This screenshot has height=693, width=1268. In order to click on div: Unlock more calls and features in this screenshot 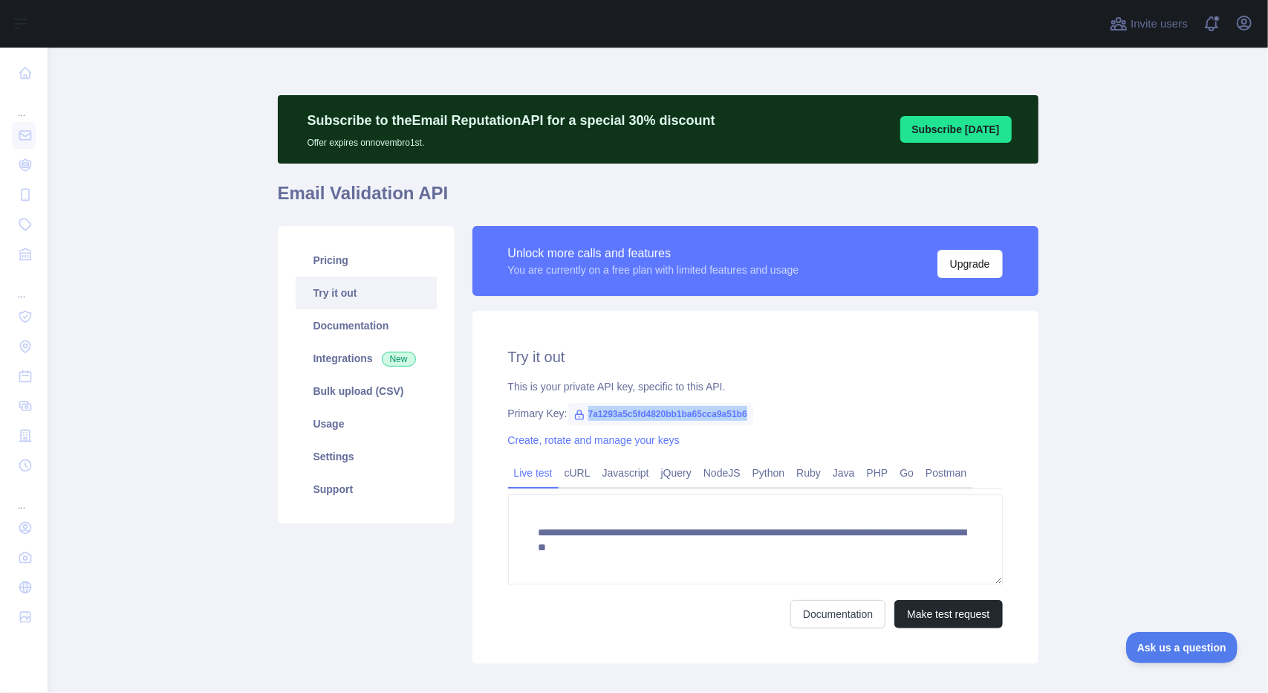, I will do `click(654, 253)`.